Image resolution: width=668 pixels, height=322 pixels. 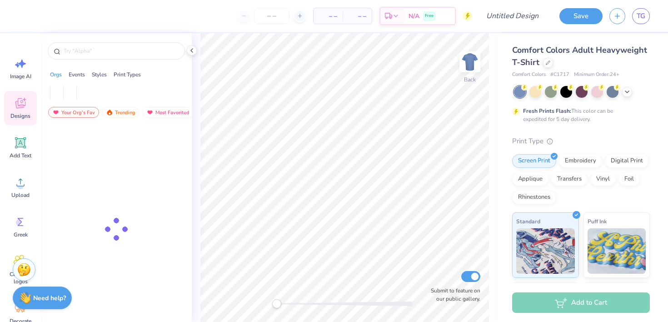 I want to click on img: Standard, so click(x=546, y=251).